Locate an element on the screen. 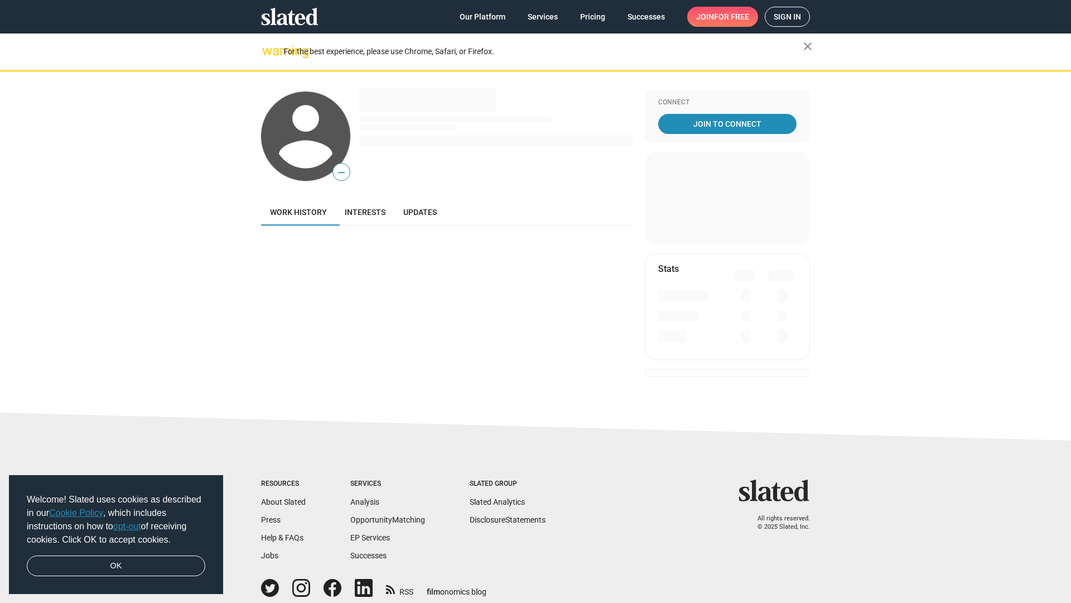  a: opt-out is located at coordinates (127, 526).